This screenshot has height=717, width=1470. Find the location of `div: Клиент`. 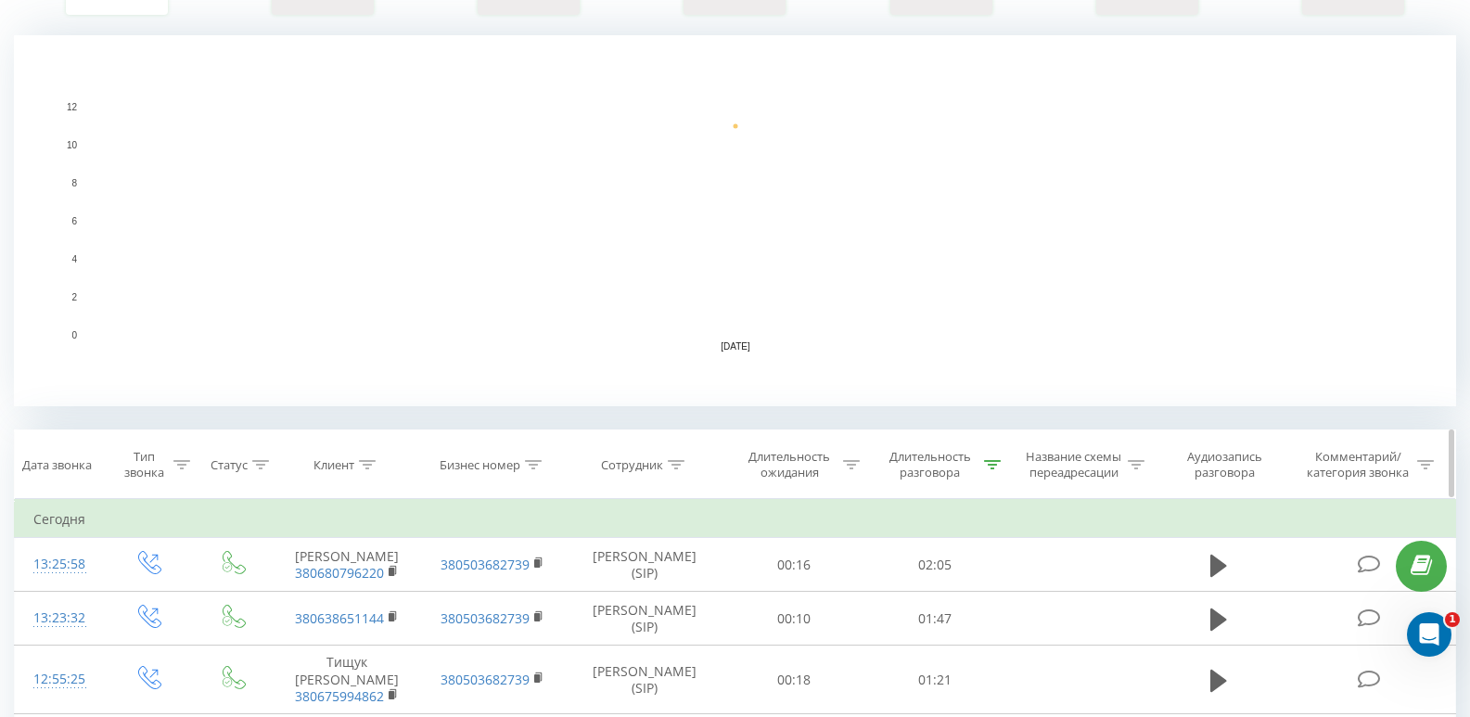

div: Клиент is located at coordinates (334, 465).